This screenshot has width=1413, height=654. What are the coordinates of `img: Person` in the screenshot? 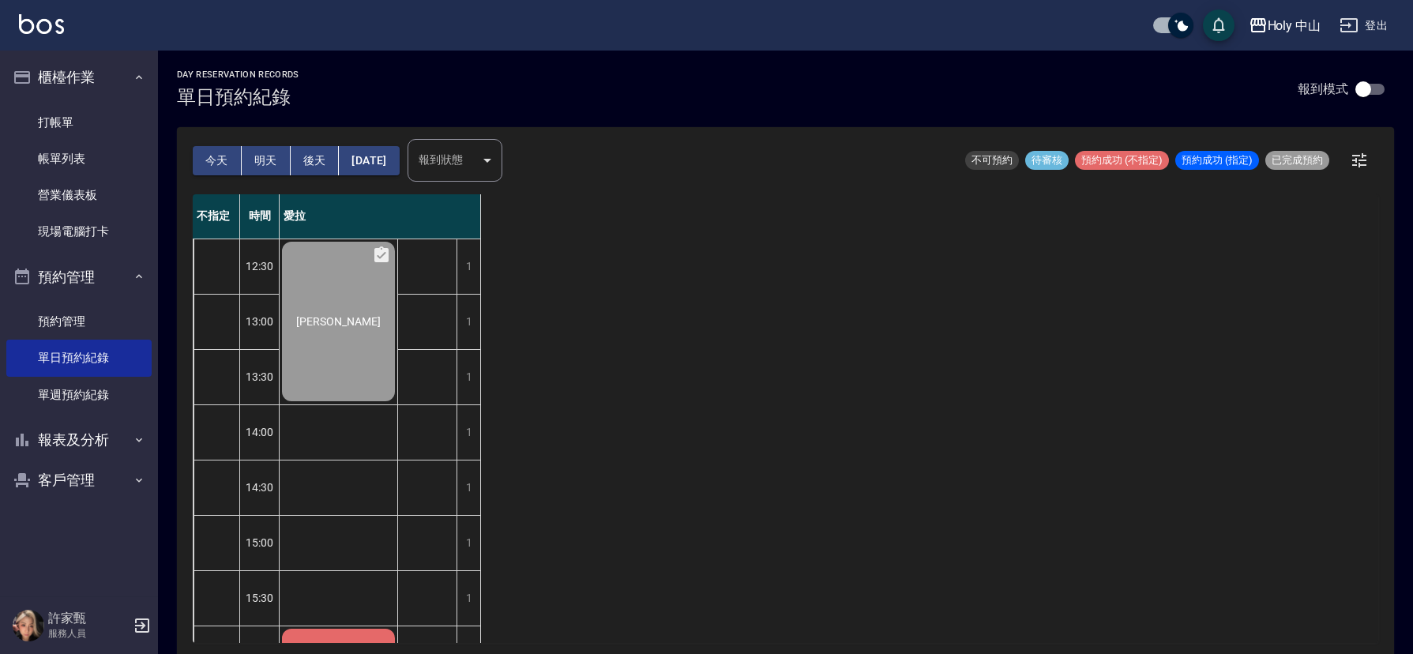 It's located at (28, 626).